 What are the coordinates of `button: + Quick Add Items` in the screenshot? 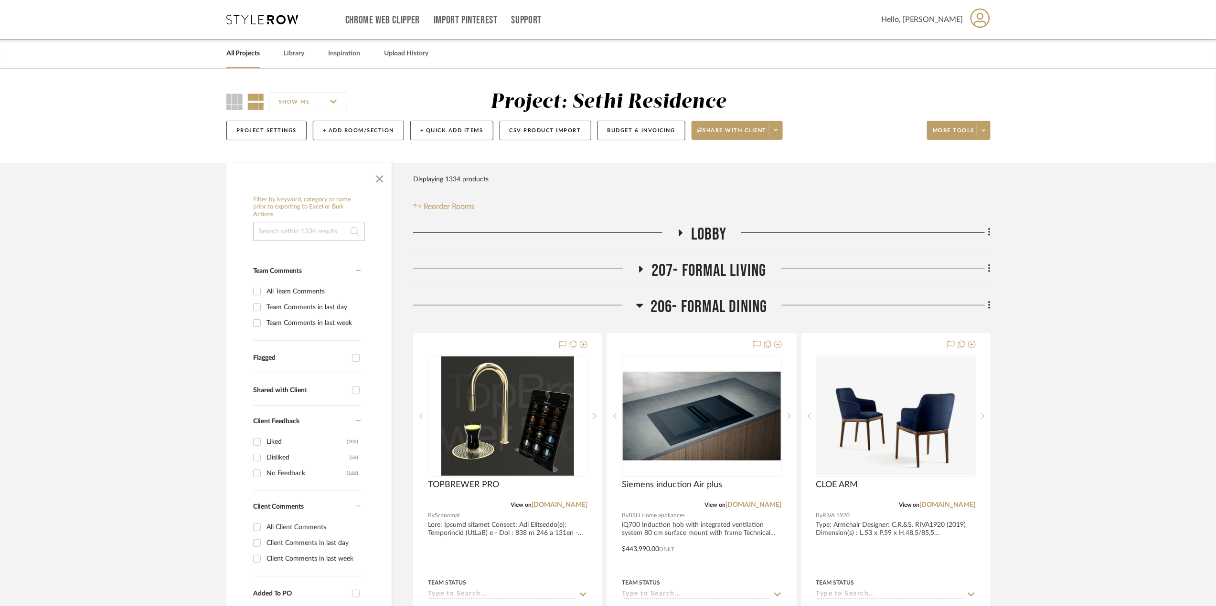 It's located at (452, 130).